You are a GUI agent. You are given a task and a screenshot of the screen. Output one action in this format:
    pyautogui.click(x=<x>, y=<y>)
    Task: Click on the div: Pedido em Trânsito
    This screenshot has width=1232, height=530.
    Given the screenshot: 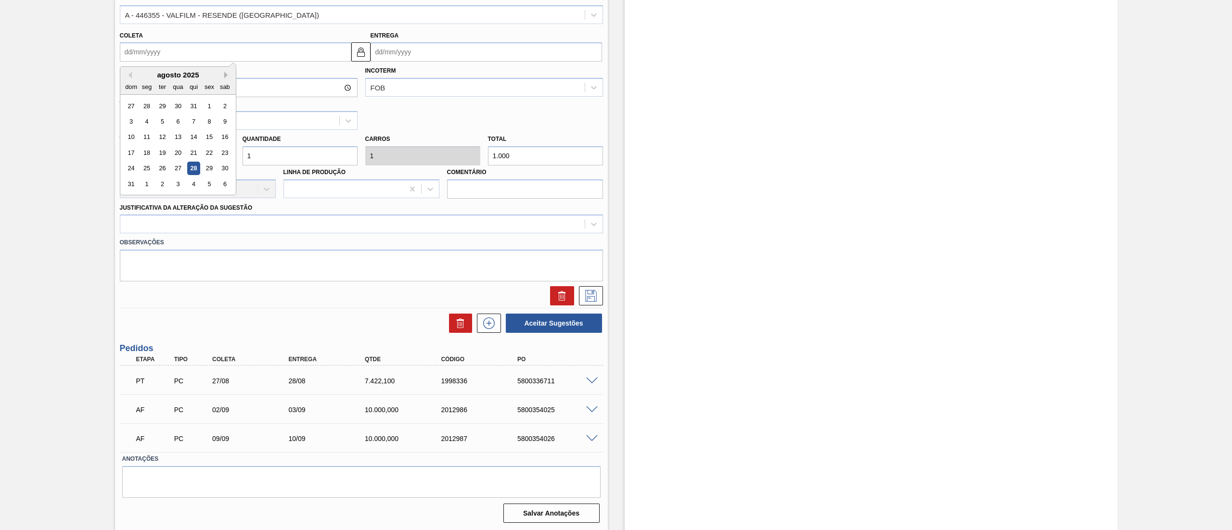 What is the action you would take?
    pyautogui.click(x=154, y=381)
    